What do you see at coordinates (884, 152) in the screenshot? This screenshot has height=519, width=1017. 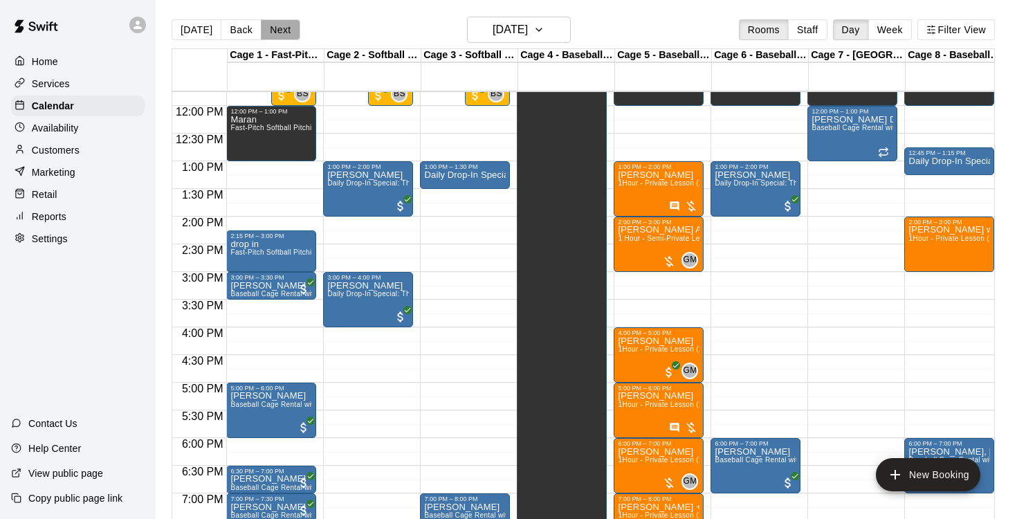 I see `span: Recurring event` at bounding box center [884, 152].